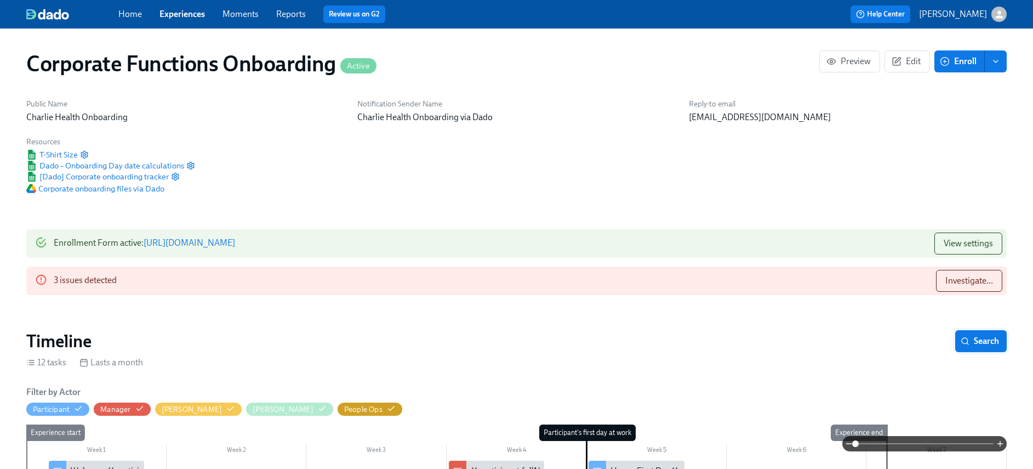 This screenshot has width=1033, height=469. I want to click on div: Experience end, so click(859, 432).